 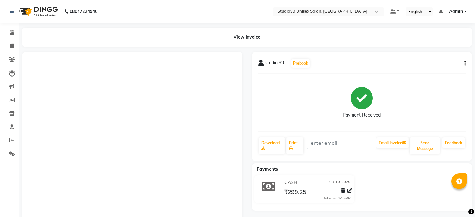 I want to click on button: Prebook, so click(x=301, y=63).